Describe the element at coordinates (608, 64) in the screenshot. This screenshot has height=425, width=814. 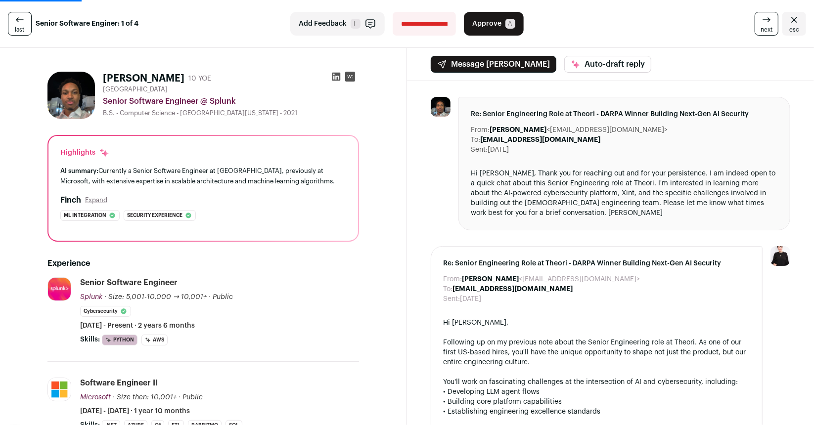
I see `button: Auto-draft reply` at that location.